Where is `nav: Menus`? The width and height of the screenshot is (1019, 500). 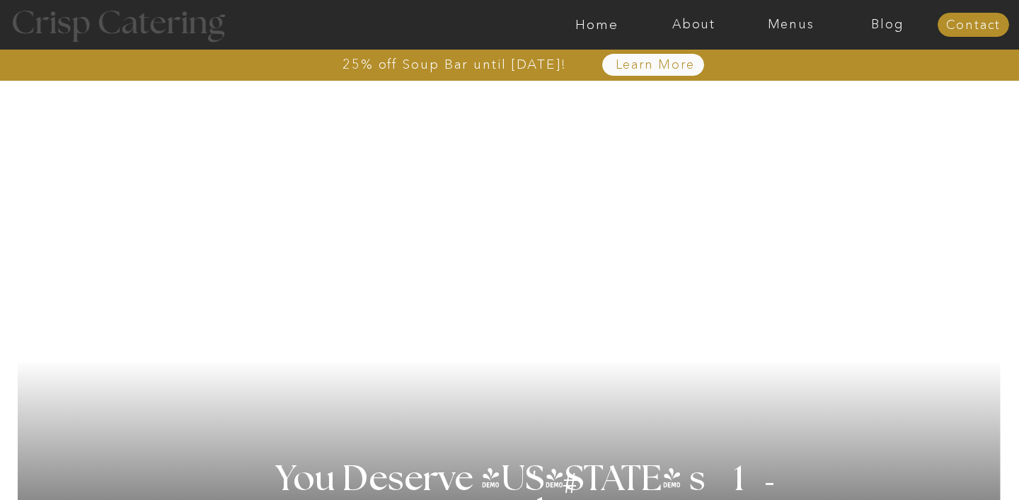
nav: Menus is located at coordinates (791, 25).